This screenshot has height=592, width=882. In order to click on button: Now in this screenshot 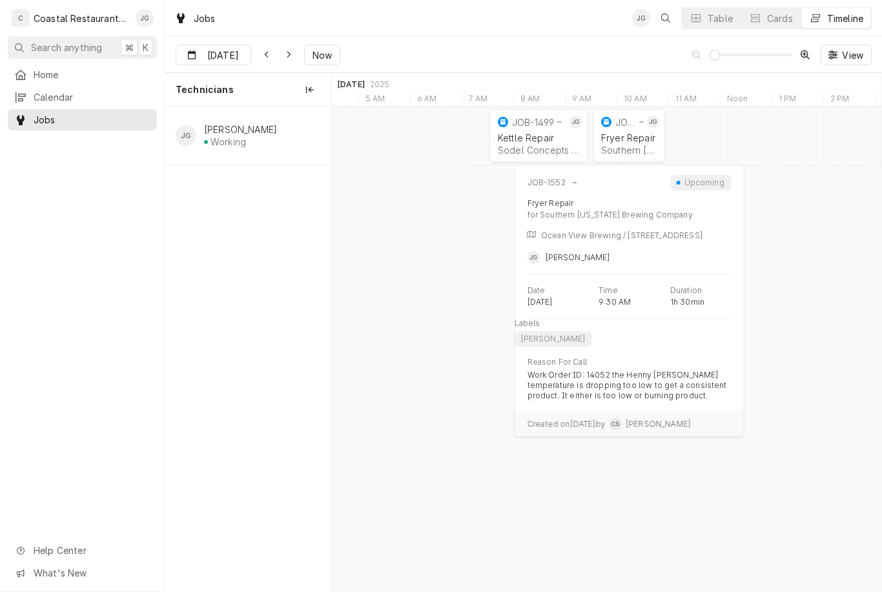, I will do `click(322, 55)`.